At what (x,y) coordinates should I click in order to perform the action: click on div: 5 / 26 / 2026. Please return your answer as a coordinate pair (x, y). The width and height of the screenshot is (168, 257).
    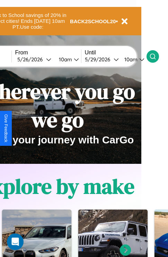
    Looking at the image, I should click on (32, 59).